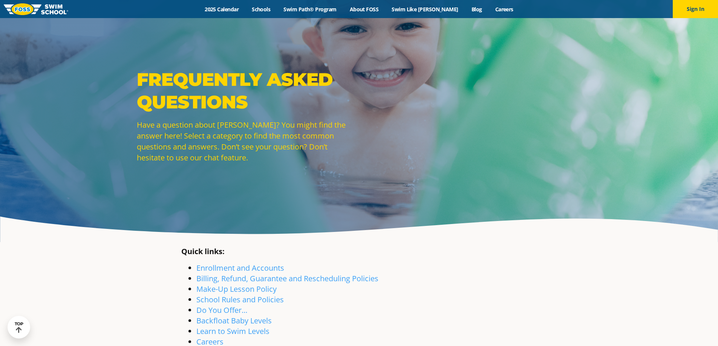  Describe the element at coordinates (36, 9) in the screenshot. I see `img: FOSS Swim School Logo` at that location.